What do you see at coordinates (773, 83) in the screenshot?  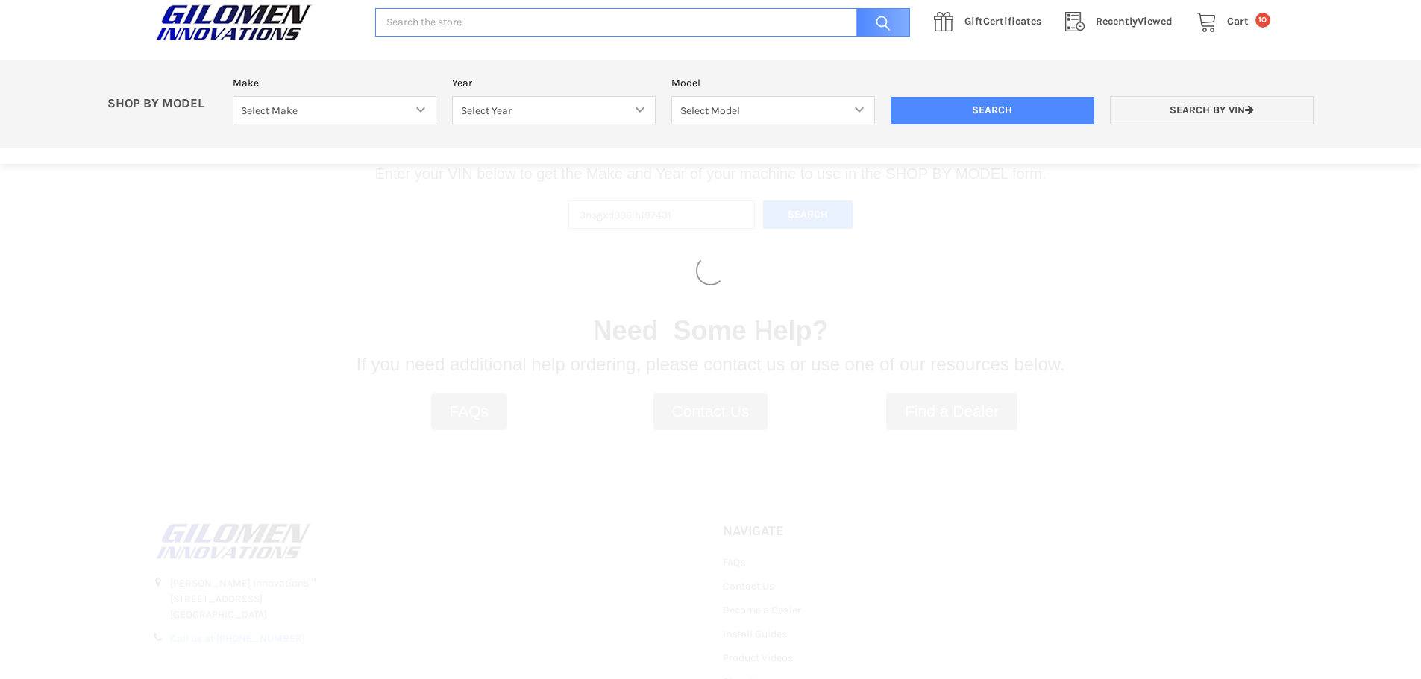 I see `label: Model` at bounding box center [773, 83].